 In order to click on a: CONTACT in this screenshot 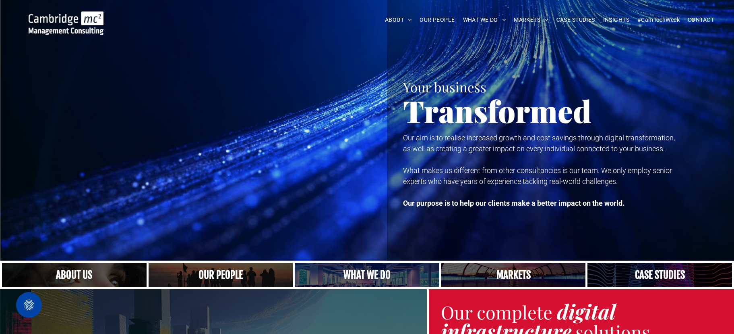, I will do `click(701, 20)`.